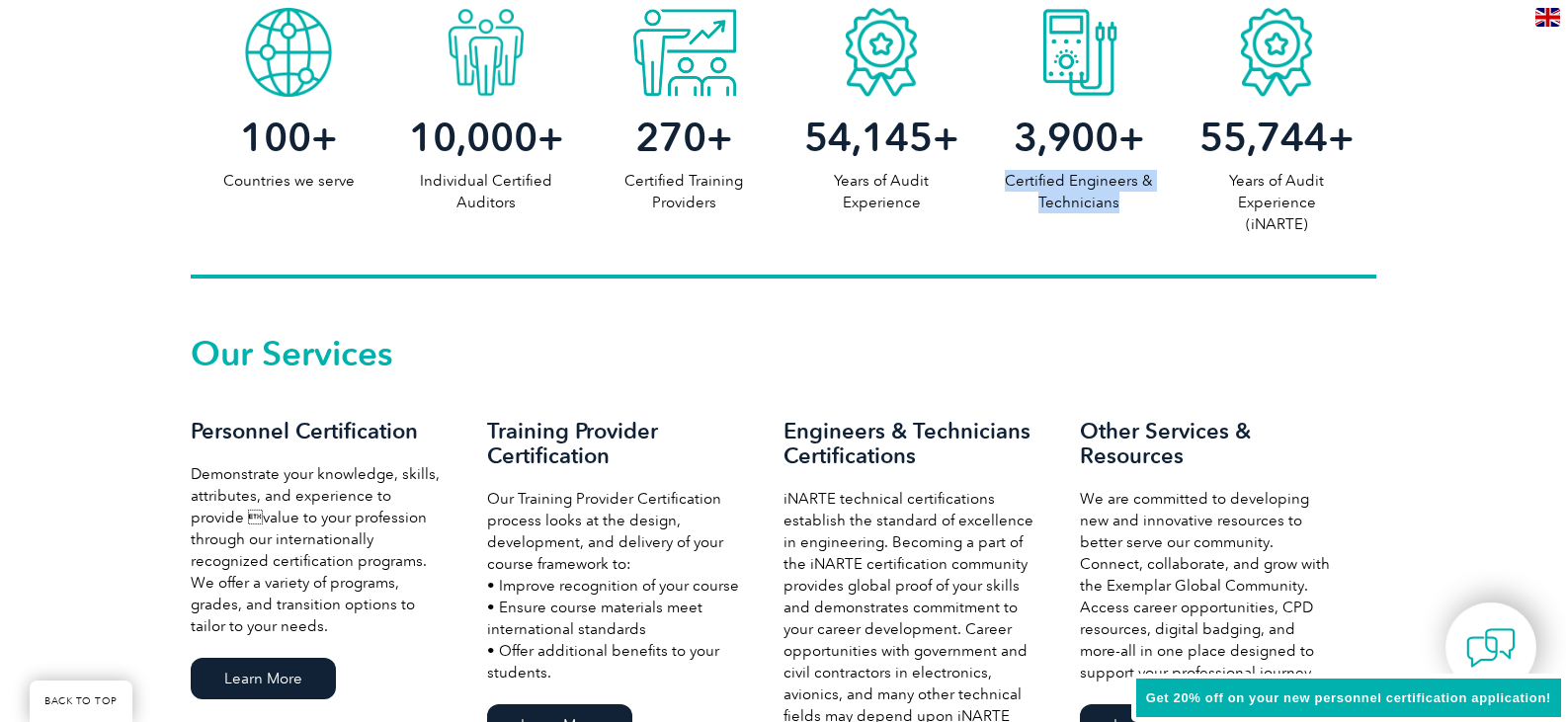 The height and width of the screenshot is (722, 1566). What do you see at coordinates (276, 137) in the screenshot?
I see `span: 100` at bounding box center [276, 137].